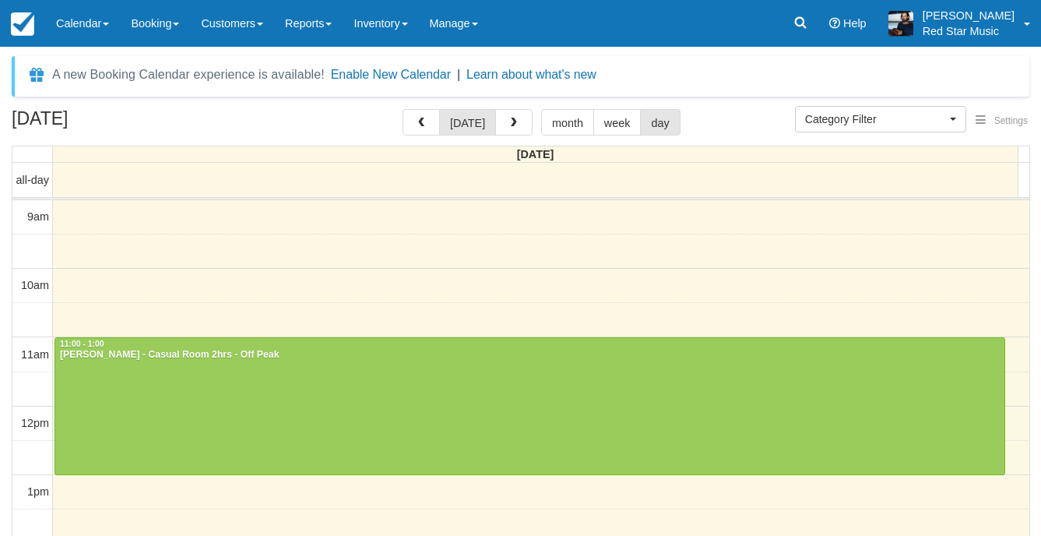 The width and height of the screenshot is (1041, 536). Describe the element at coordinates (659, 122) in the screenshot. I see `button: day` at that location.